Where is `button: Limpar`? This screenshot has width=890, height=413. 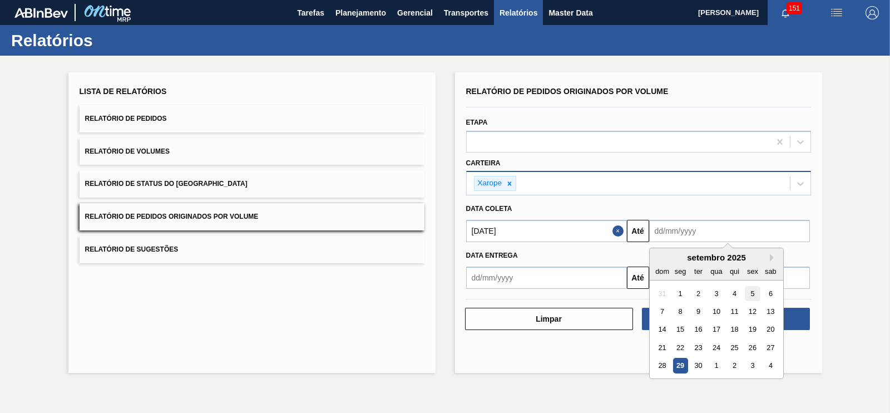 button: Limpar is located at coordinates (549, 319).